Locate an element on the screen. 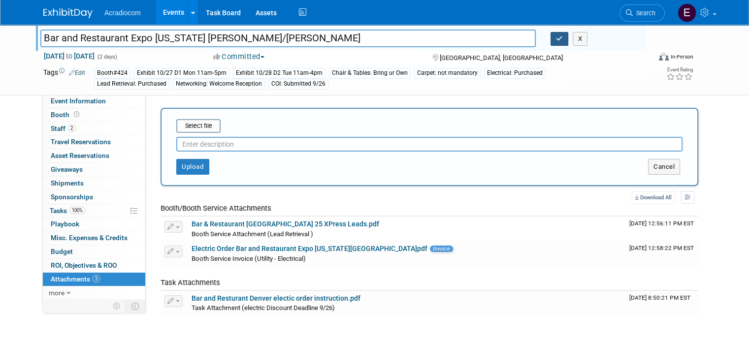 The width and height of the screenshot is (749, 342). a: Staff2 is located at coordinates (94, 129).